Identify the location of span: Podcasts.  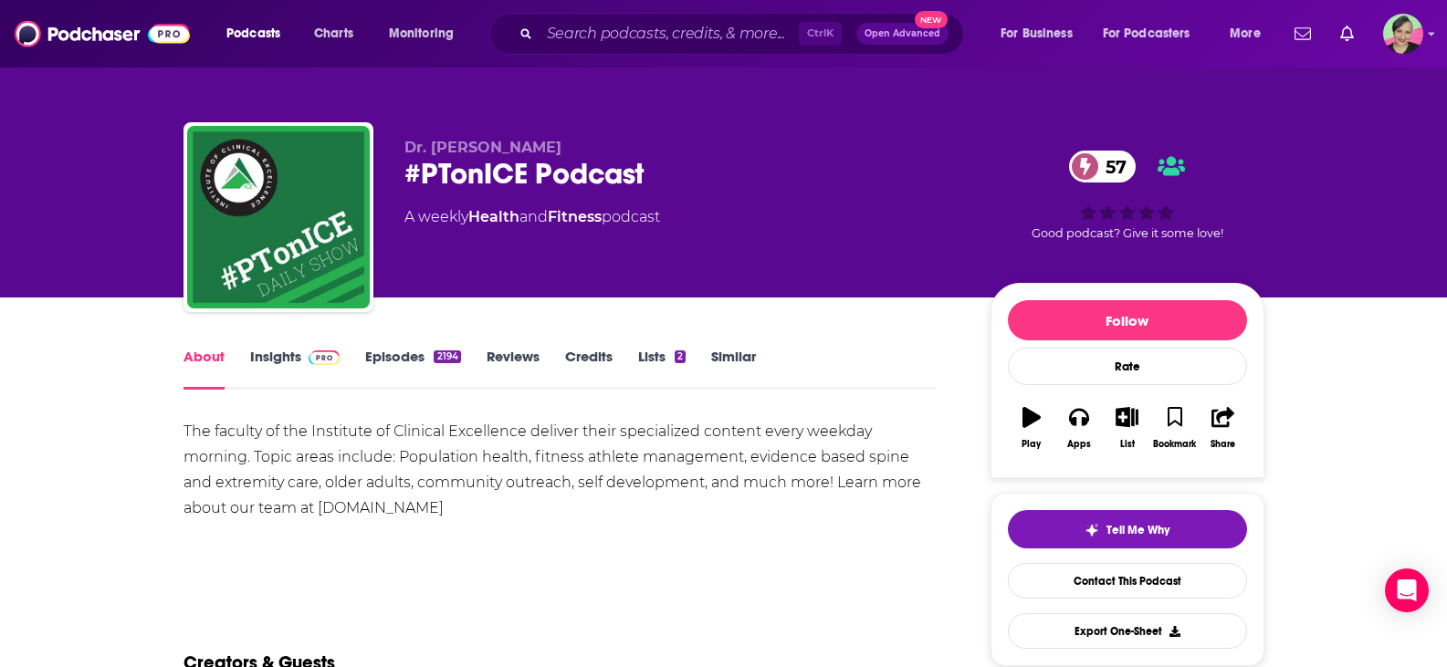
(253, 34).